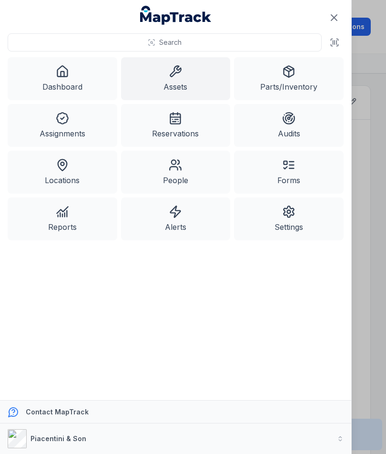  What do you see at coordinates (176, 172) in the screenshot?
I see `a: People` at bounding box center [176, 172].